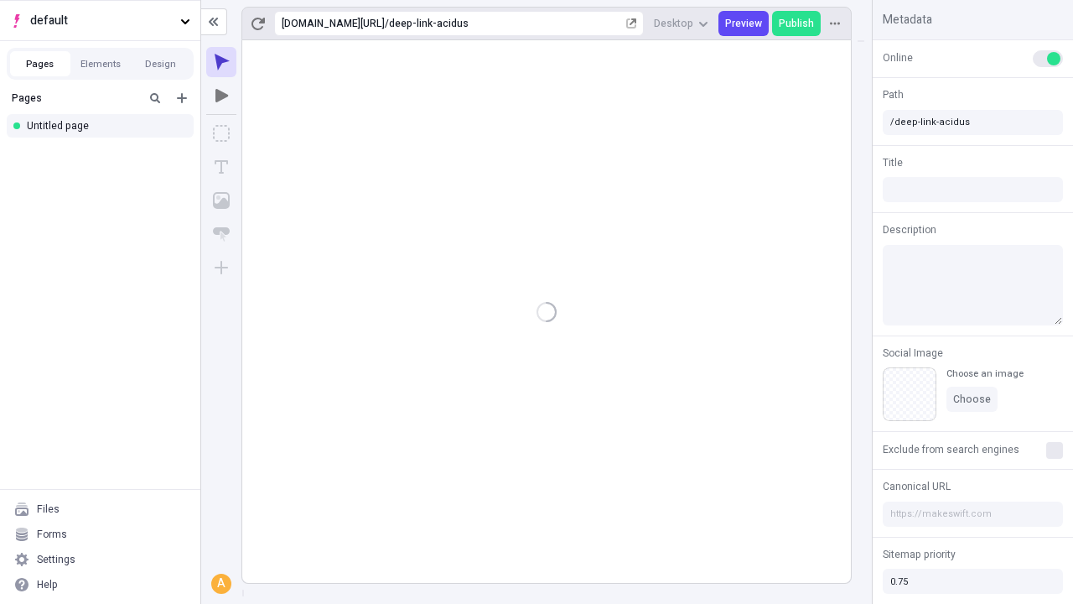 This screenshot has width=1073, height=604. Describe the element at coordinates (681, 23) in the screenshot. I see `button: Desktop` at that location.